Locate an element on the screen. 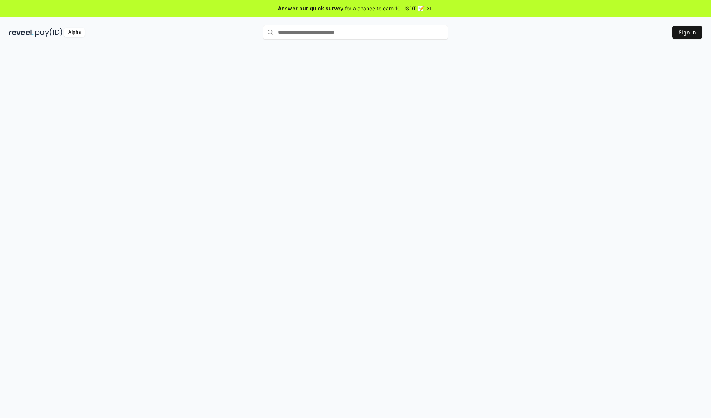  img: reveel_dark is located at coordinates (21, 32).